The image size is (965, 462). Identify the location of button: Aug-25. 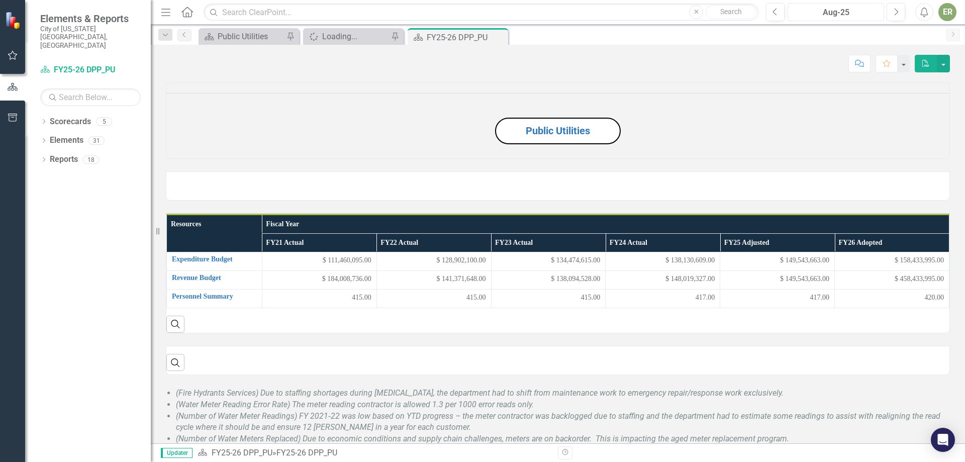
(836, 12).